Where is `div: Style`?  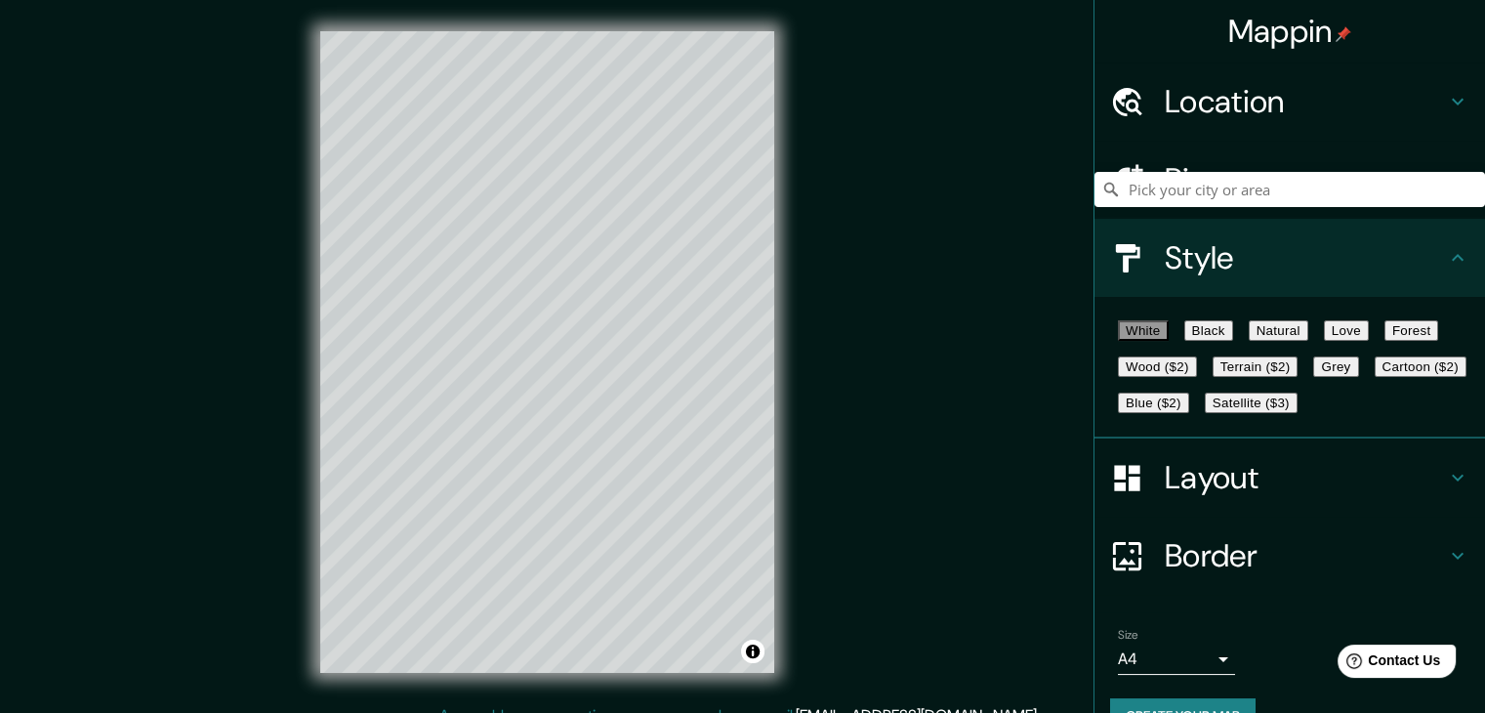
div: Style is located at coordinates (1290, 258).